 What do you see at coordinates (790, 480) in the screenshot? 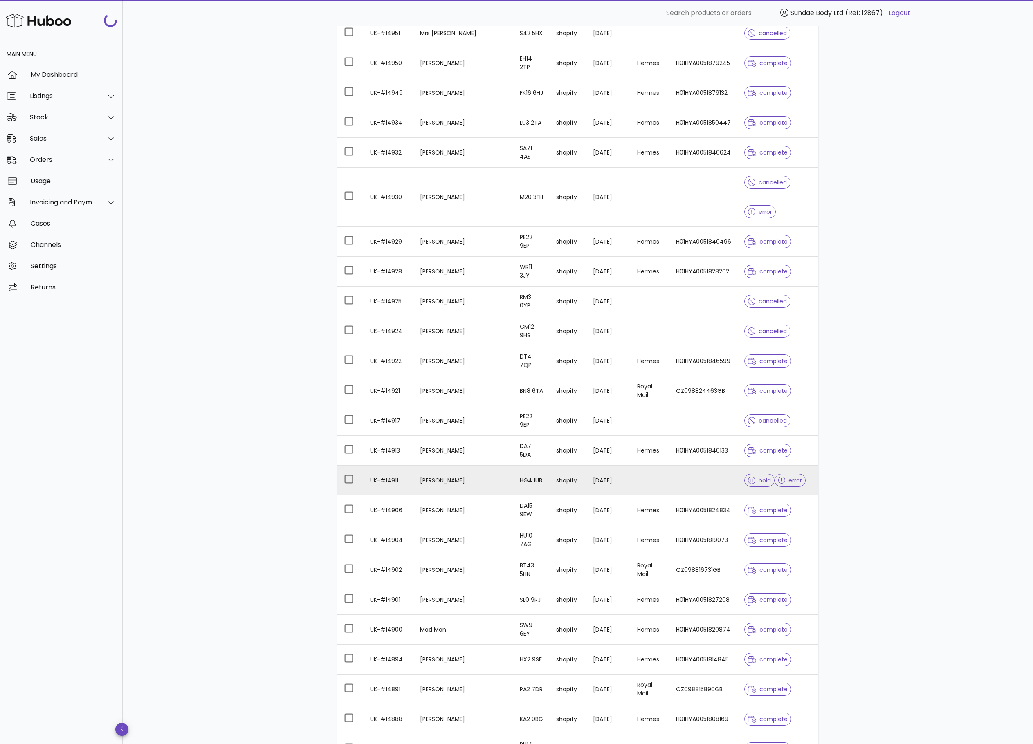
I see `span: error` at bounding box center [790, 480].